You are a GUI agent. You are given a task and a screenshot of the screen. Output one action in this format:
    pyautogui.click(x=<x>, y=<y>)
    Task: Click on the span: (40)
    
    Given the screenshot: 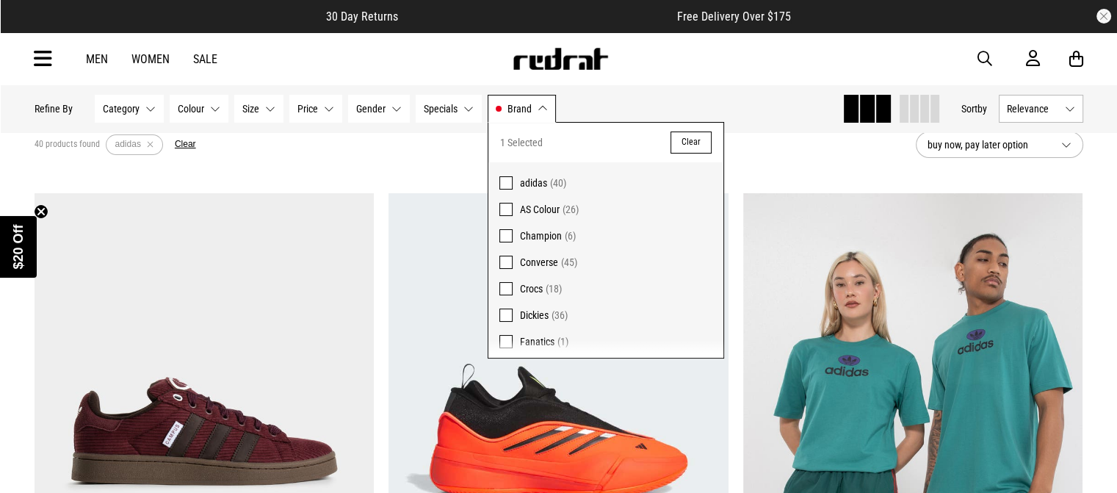 What is the action you would take?
    pyautogui.click(x=558, y=183)
    